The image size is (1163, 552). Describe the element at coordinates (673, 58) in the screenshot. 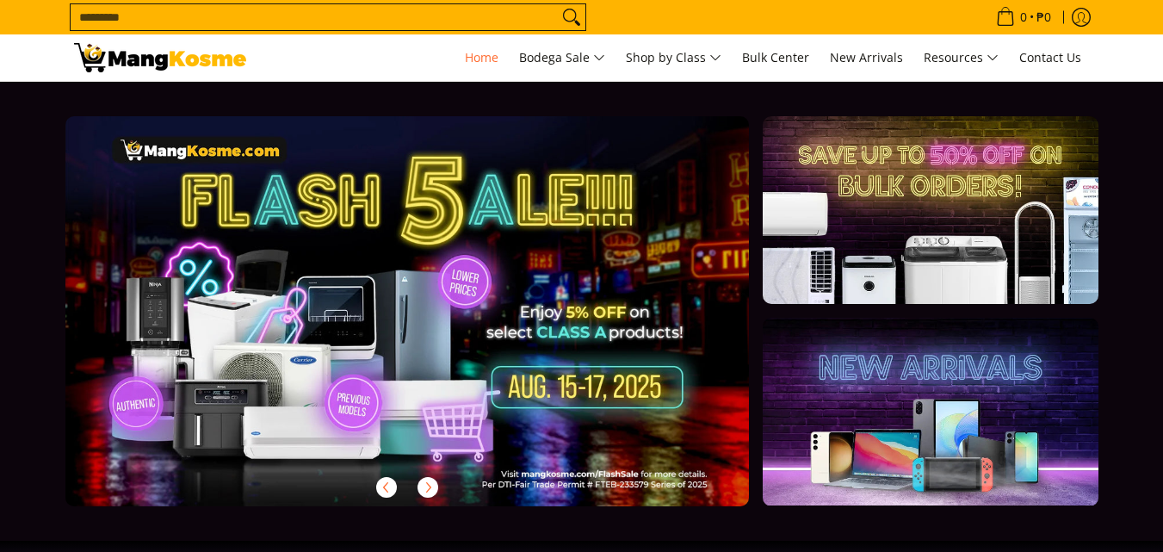

I see `span: Shop by Class` at that location.